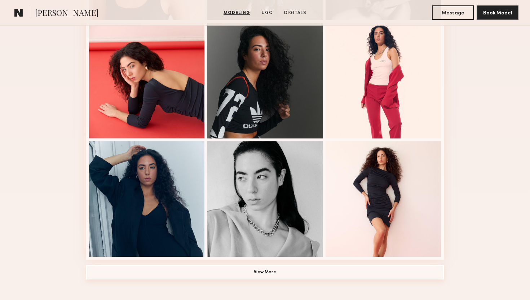  What do you see at coordinates (265, 272) in the screenshot?
I see `button: View More` at bounding box center [265, 272].